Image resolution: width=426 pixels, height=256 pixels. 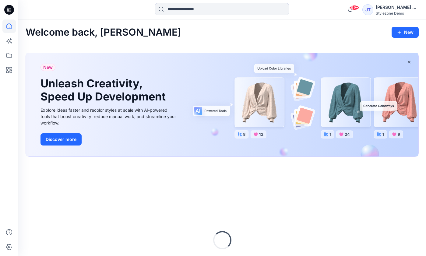 I want to click on a: Discover more, so click(x=109, y=140).